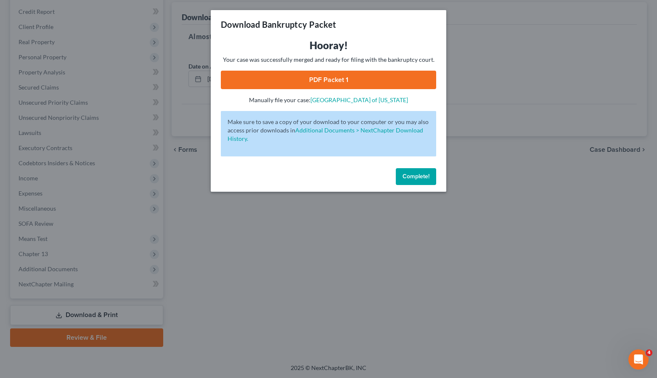 This screenshot has width=657, height=378. I want to click on a: Additional Documents > NextChapter Download History., so click(325, 134).